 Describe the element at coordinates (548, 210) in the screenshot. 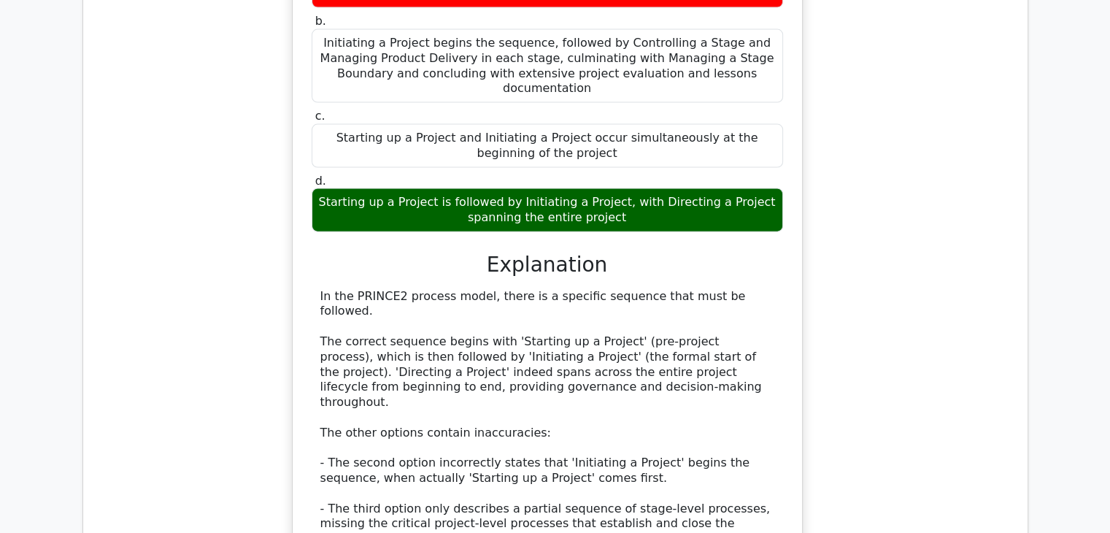

I see `div: Starting up a Project is followed by Initiating a Project, with Directing a Project spanning the ...` at that location.